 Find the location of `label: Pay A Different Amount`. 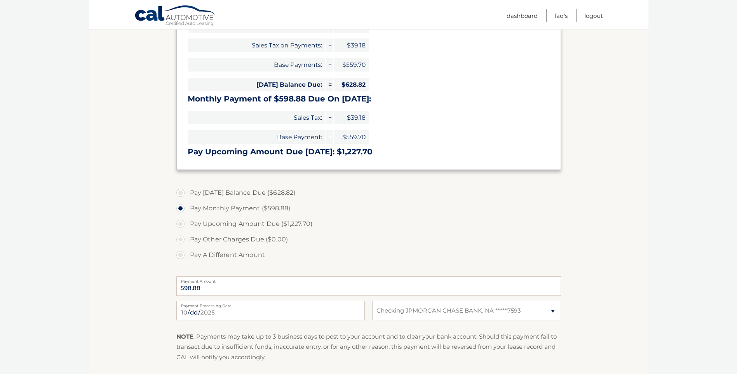

label: Pay A Different Amount is located at coordinates (369, 255).